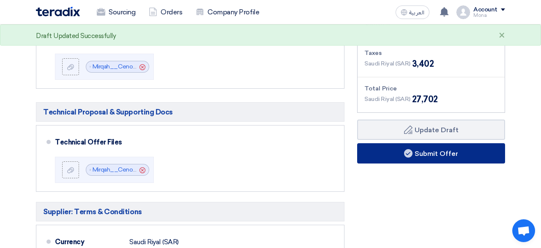  What do you see at coordinates (423, 64) in the screenshot?
I see `span: 3,402` at bounding box center [423, 64].